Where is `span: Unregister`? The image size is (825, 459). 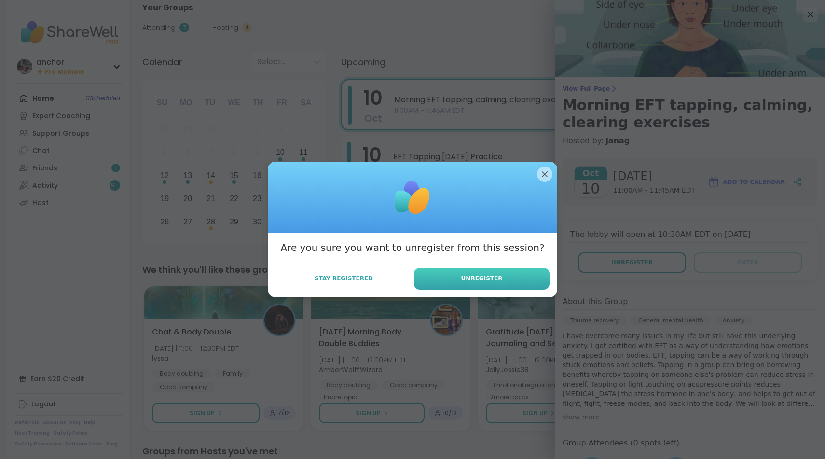 span: Unregister is located at coordinates (482, 278).